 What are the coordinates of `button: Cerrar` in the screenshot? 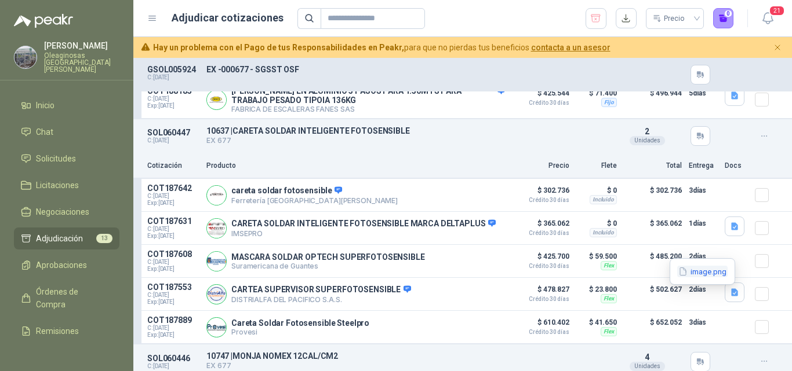 It's located at (777, 48).